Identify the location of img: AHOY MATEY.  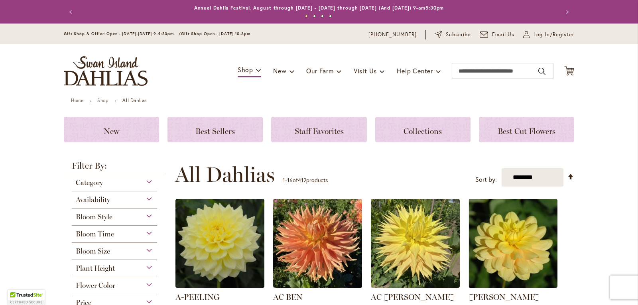
(513, 243).